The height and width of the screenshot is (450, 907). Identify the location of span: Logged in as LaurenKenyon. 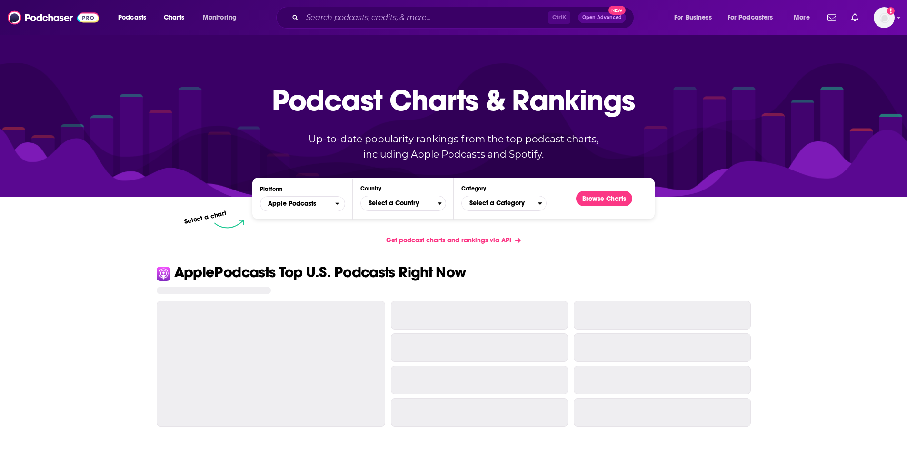
(884, 18).